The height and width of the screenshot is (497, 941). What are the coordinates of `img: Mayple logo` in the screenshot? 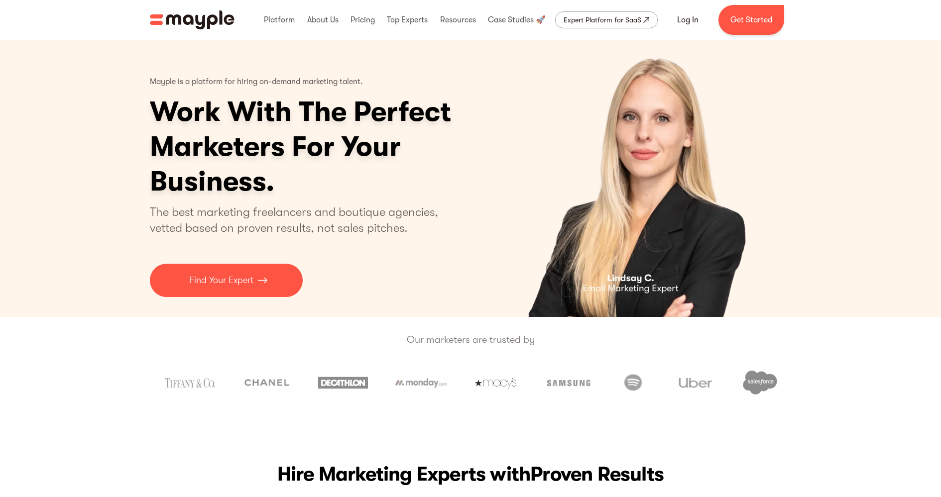 It's located at (192, 20).